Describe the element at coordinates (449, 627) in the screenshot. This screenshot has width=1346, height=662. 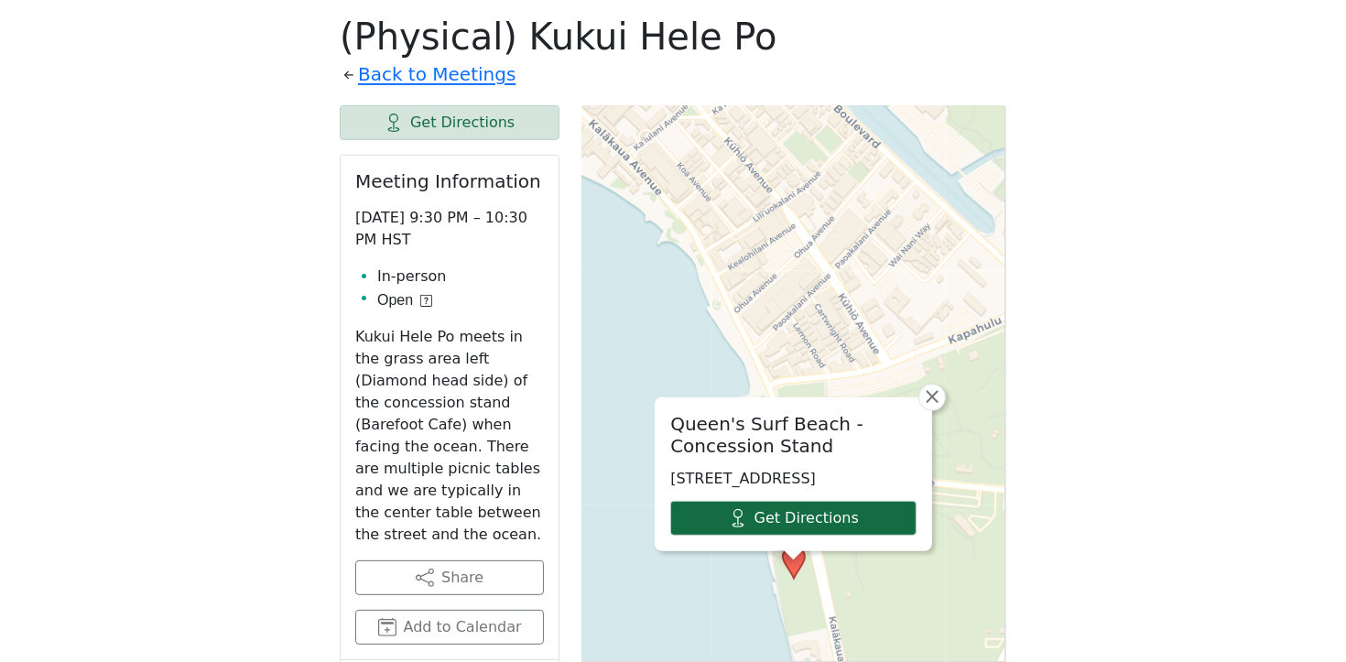
I see `button: Add to Calendar` at that location.